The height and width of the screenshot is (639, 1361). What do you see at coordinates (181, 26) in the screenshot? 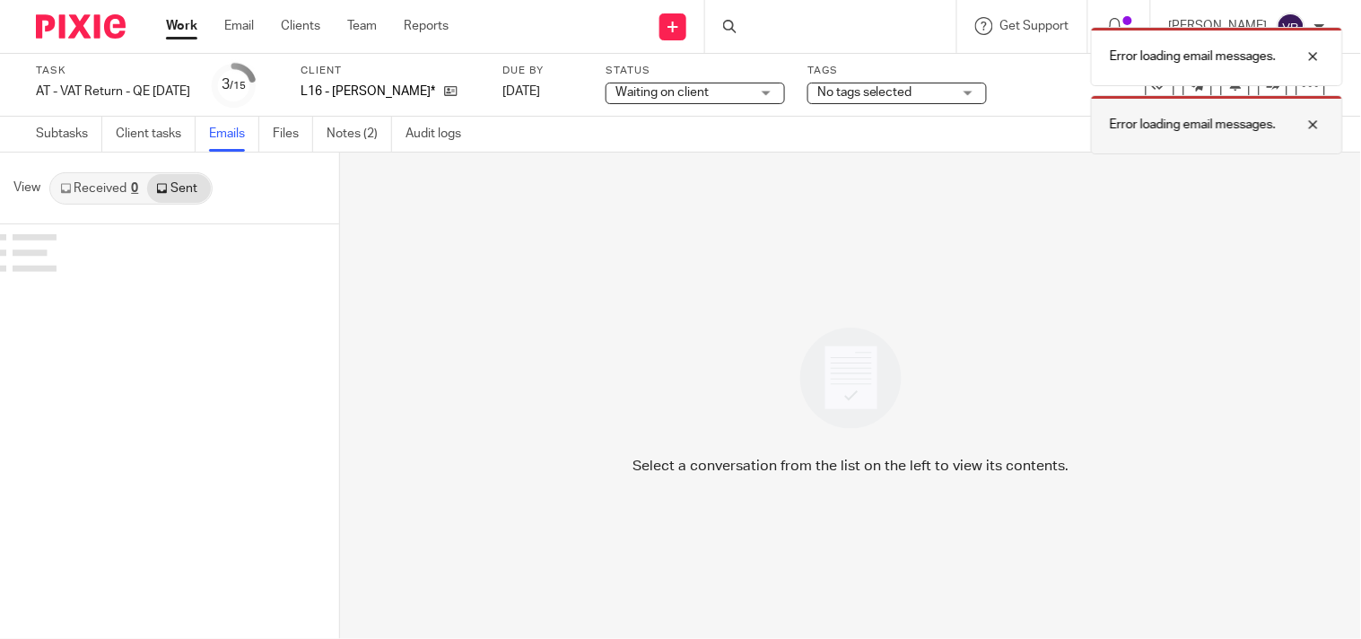
I see `a: Work` at bounding box center [181, 26].